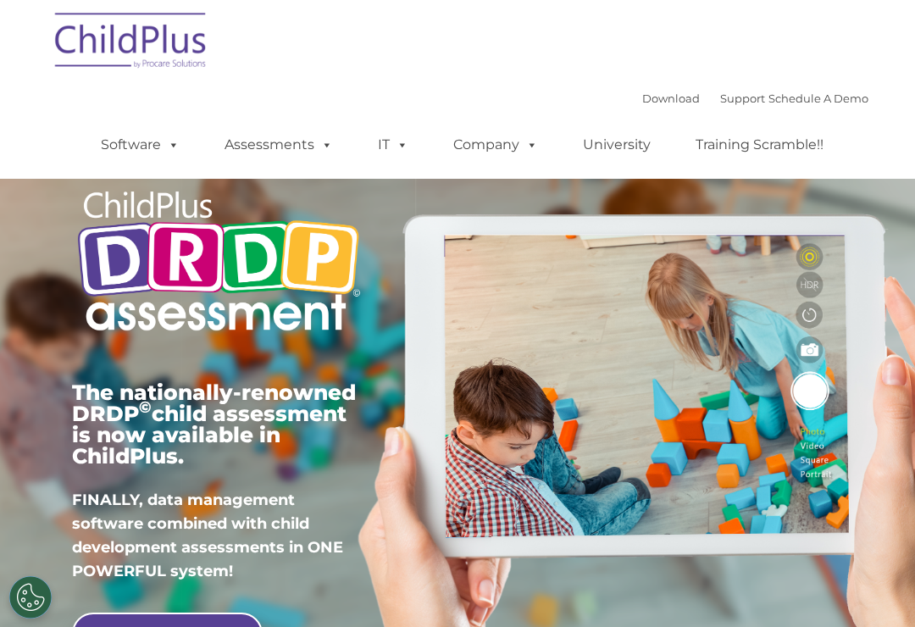 This screenshot has height=627, width=915. Describe the element at coordinates (279, 145) in the screenshot. I see `a: Assessments` at that location.